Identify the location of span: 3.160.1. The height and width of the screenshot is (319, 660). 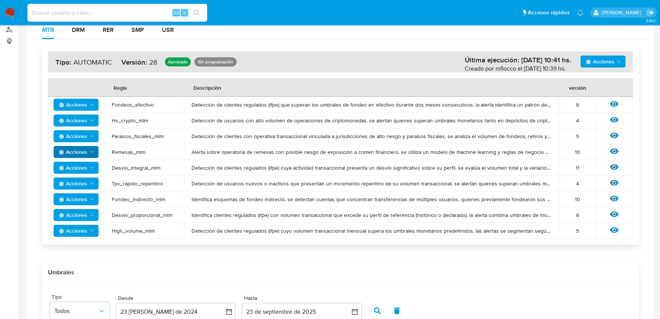
(651, 21).